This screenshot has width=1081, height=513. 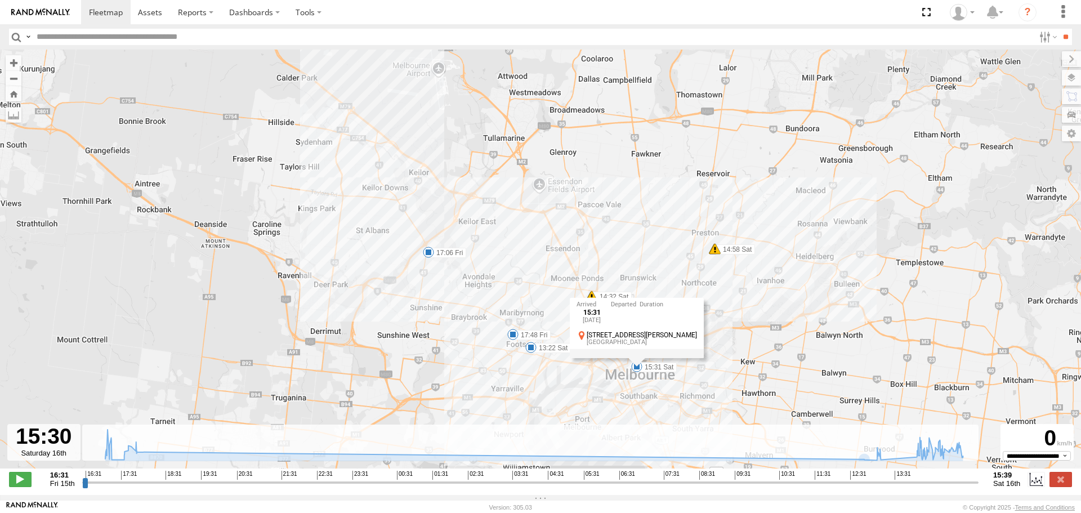 I want to click on div: © Copyright 2025 -, so click(x=1019, y=507).